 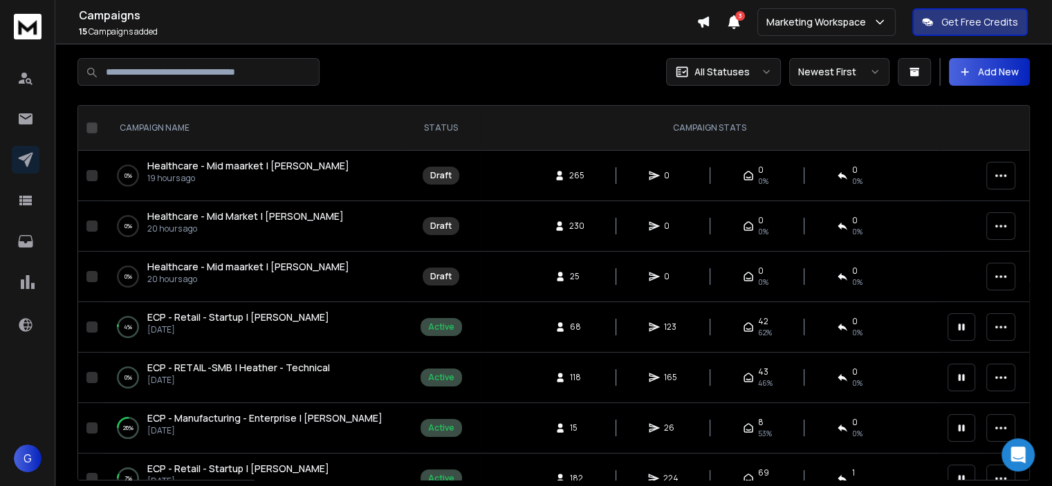 I want to click on p: All Statuses, so click(x=722, y=72).